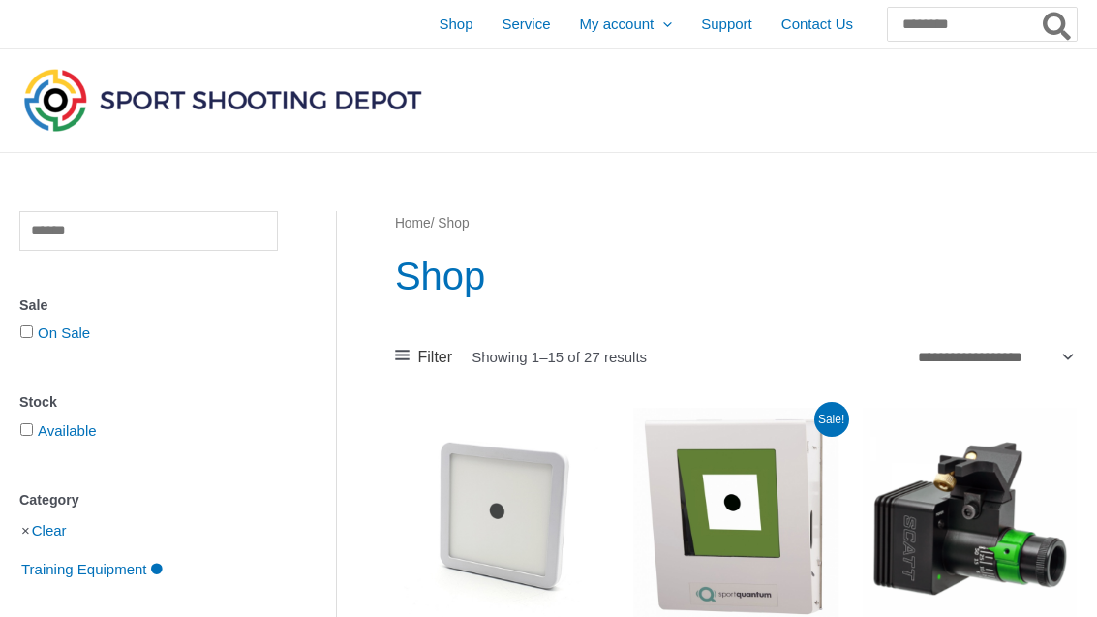 The width and height of the screenshot is (1097, 617). Describe the element at coordinates (994, 356) in the screenshot. I see `select: Shop order` at that location.